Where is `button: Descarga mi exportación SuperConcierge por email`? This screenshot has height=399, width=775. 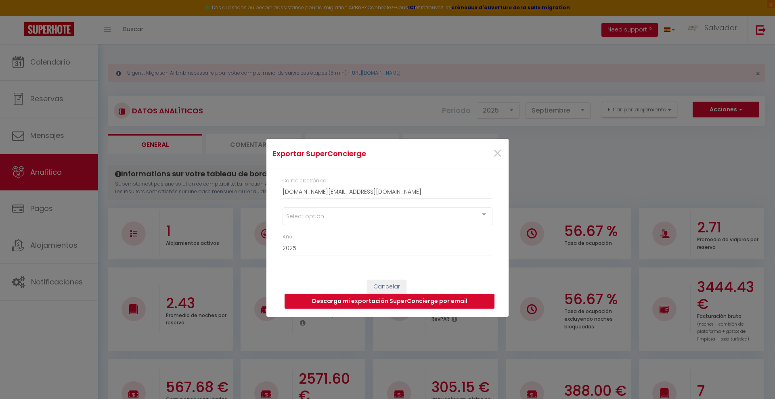
button: Descarga mi exportación SuperConcierge por email is located at coordinates (390, 302).